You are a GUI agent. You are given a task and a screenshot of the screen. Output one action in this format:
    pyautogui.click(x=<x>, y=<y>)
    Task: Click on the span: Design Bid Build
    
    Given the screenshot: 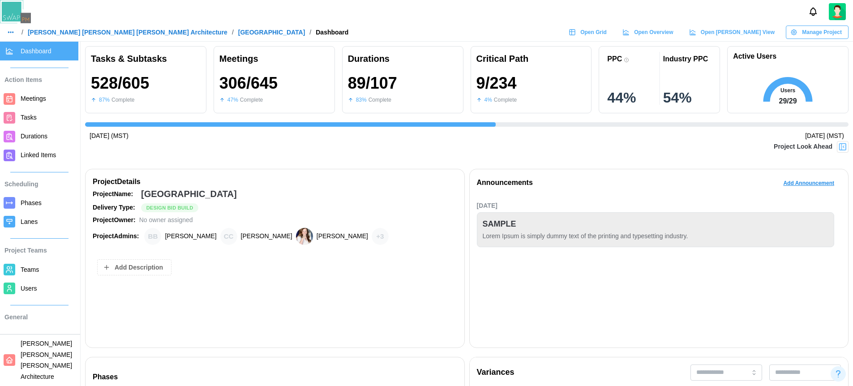 What is the action you would take?
    pyautogui.click(x=170, y=208)
    